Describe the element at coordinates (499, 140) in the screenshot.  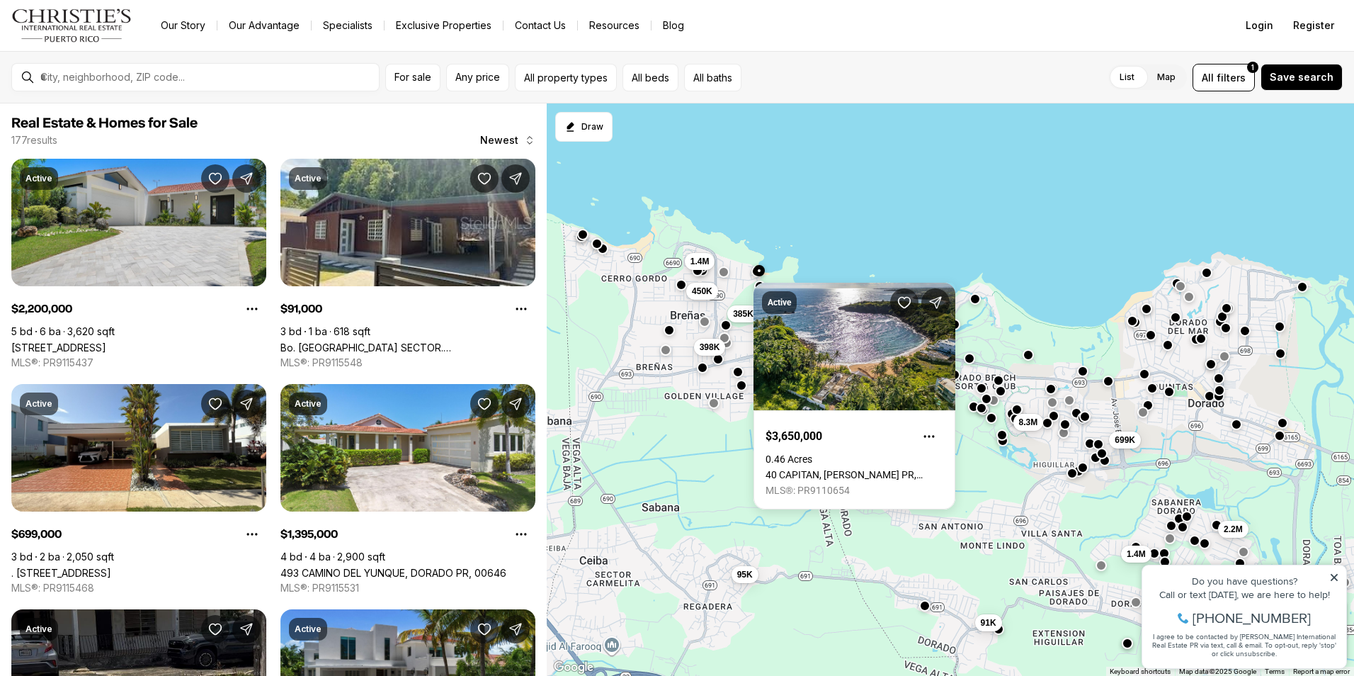
I see `span: Newest` at that location.